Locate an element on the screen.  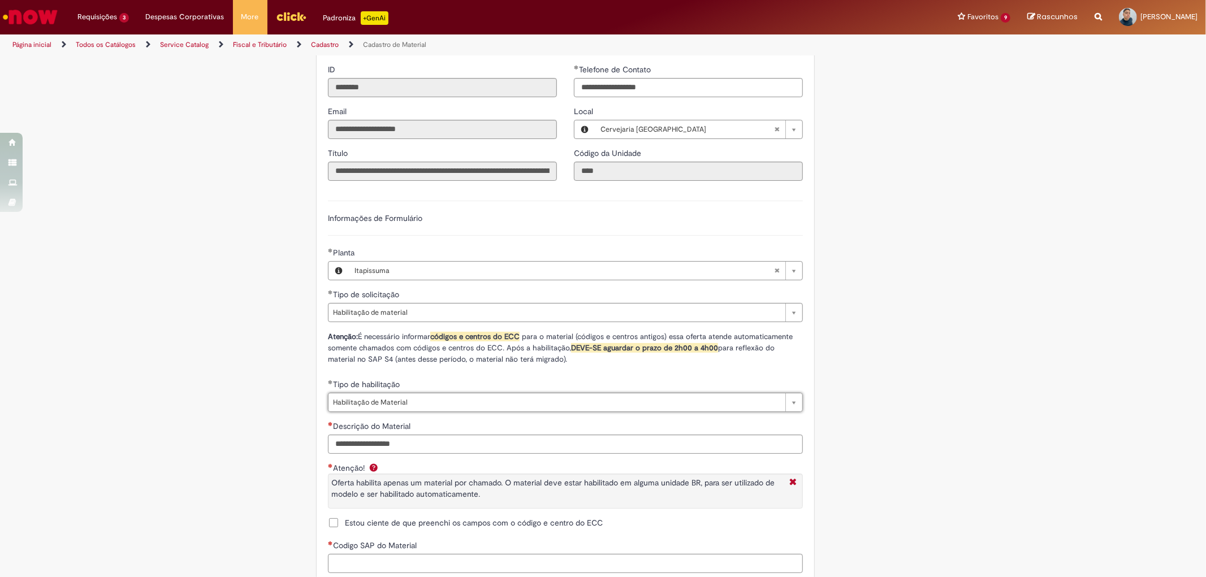
img: click_logo_yellow_360x200.png is located at coordinates (291, 16).